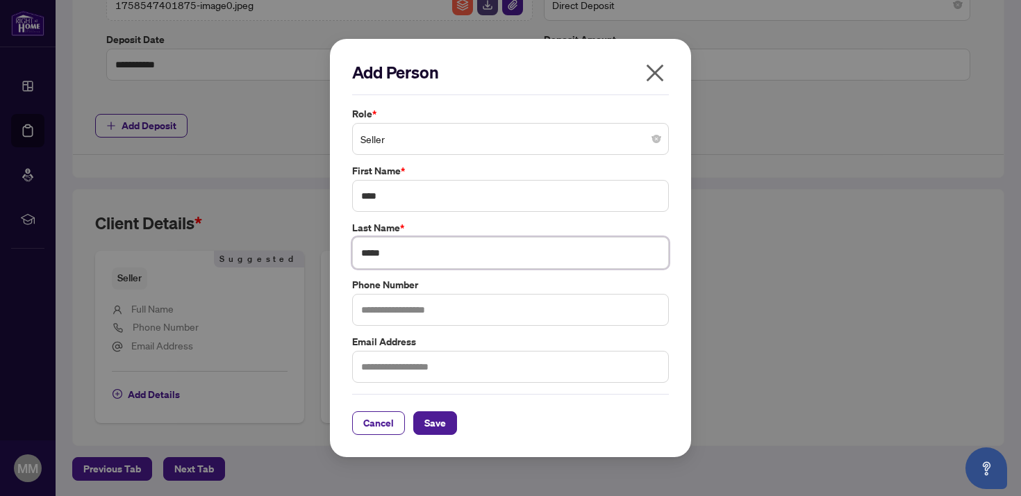 The image size is (1021, 496). I want to click on span: close, so click(655, 73).